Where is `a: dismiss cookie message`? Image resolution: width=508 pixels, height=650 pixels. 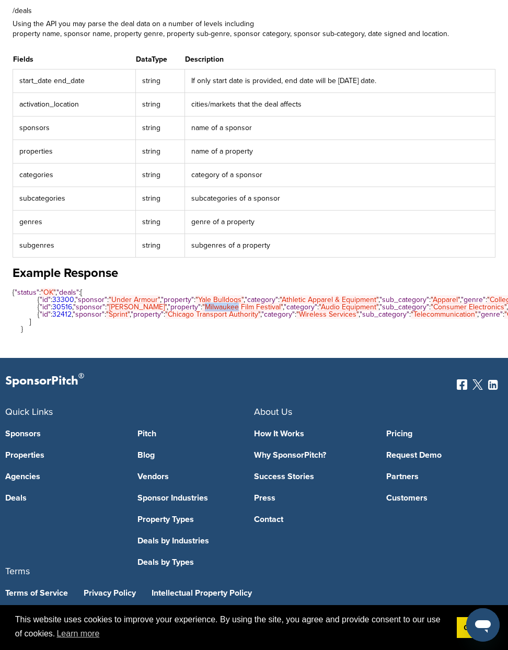
a: dismiss cookie message is located at coordinates (475, 628).